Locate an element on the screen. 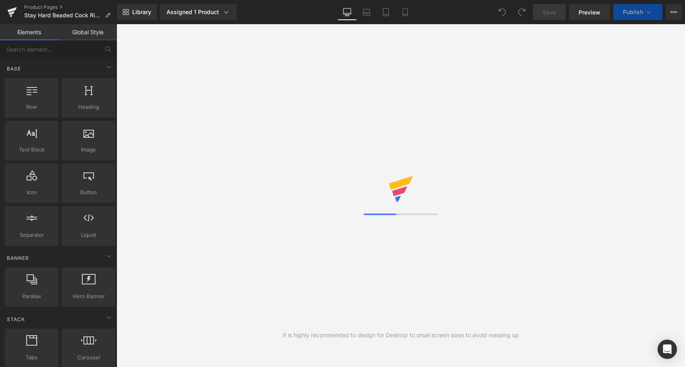 The image size is (685, 367). div: Open Intercom Messenger is located at coordinates (668, 350).